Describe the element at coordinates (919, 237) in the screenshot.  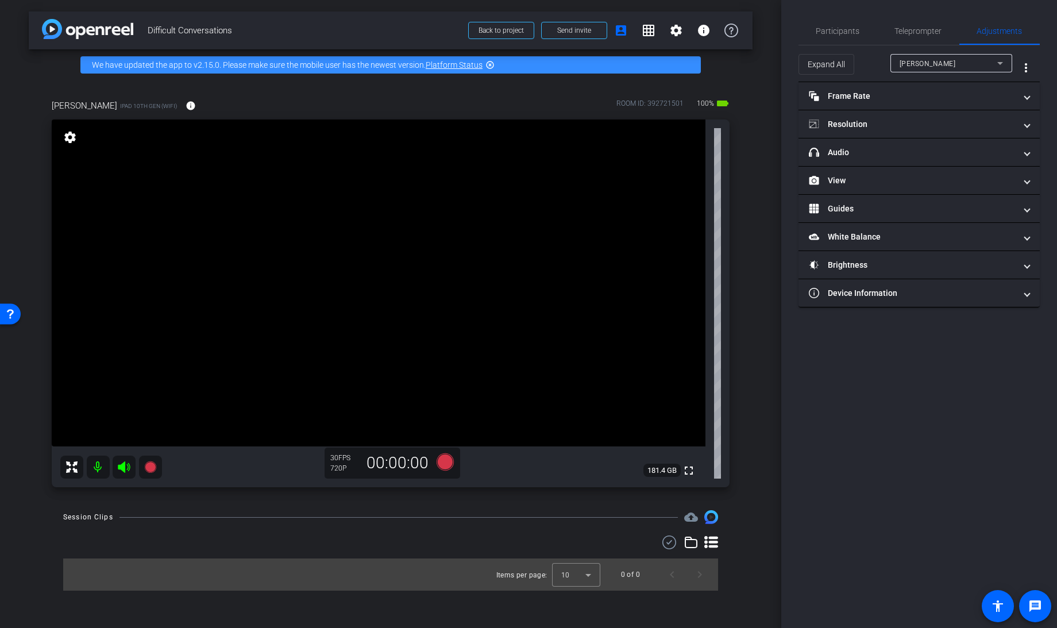
I see `mat-expansion-panel-header: White Balance` at that location.